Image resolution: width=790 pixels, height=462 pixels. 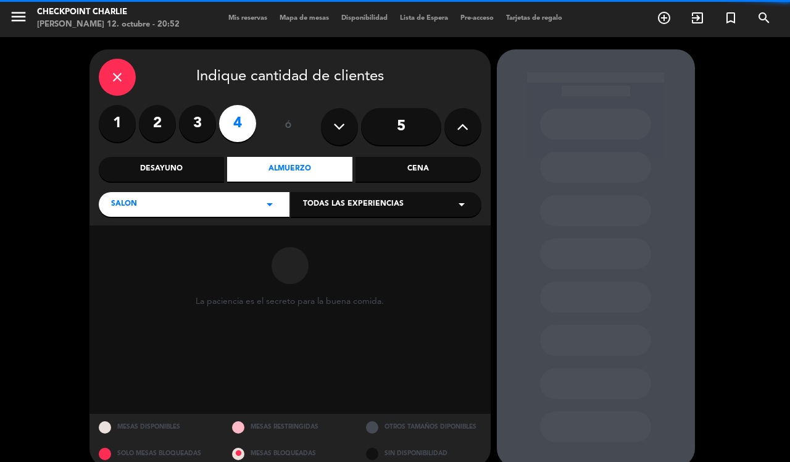 What do you see at coordinates (424, 18) in the screenshot?
I see `span: Lista de Espera` at bounding box center [424, 18].